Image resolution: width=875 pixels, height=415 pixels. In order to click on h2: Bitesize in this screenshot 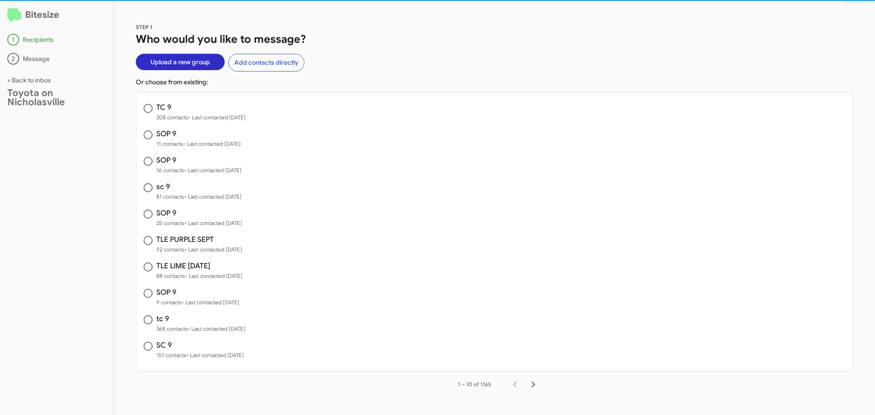, I will do `click(57, 15)`.